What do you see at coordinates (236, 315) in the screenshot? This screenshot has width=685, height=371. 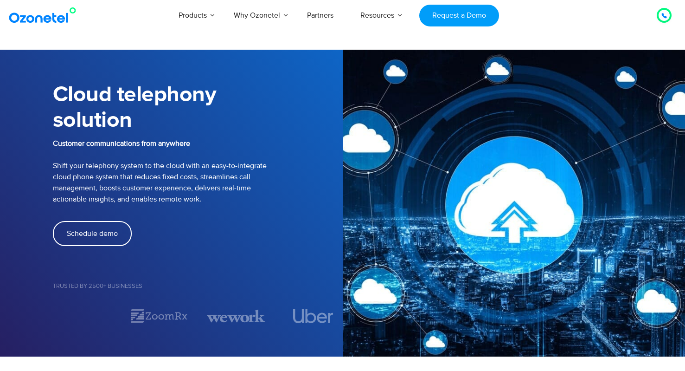 I see `div: 3 / 7` at bounding box center [236, 315].